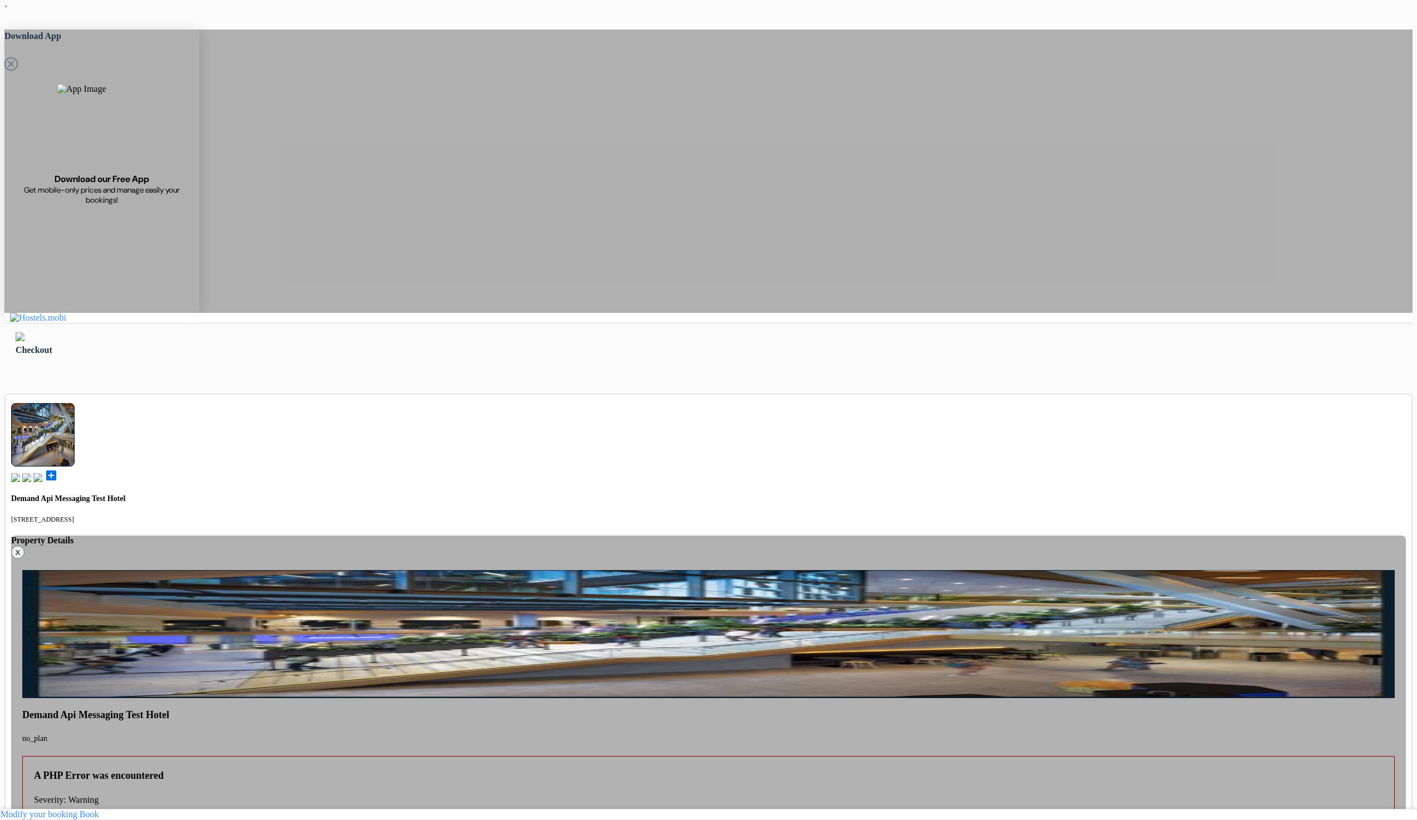 The height and width of the screenshot is (820, 1417). What do you see at coordinates (714, 800) in the screenshot?
I see `p: Severity: Warning` at bounding box center [714, 800].